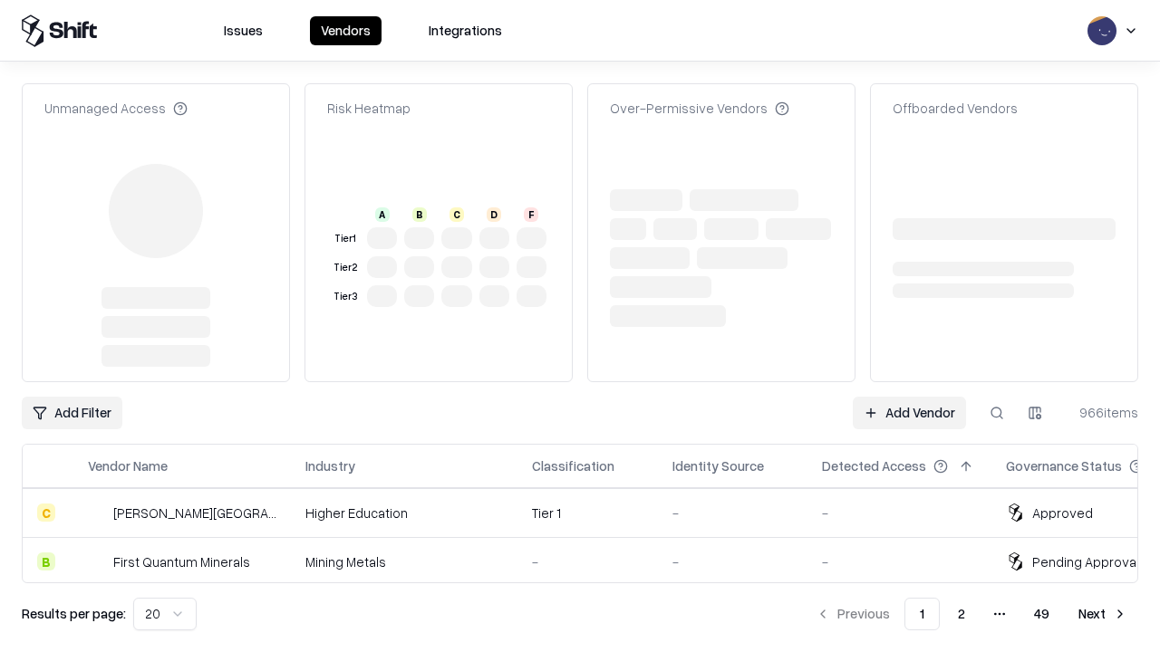  Describe the element at coordinates (128, 466) in the screenshot. I see `div: Vendor Name` at that location.